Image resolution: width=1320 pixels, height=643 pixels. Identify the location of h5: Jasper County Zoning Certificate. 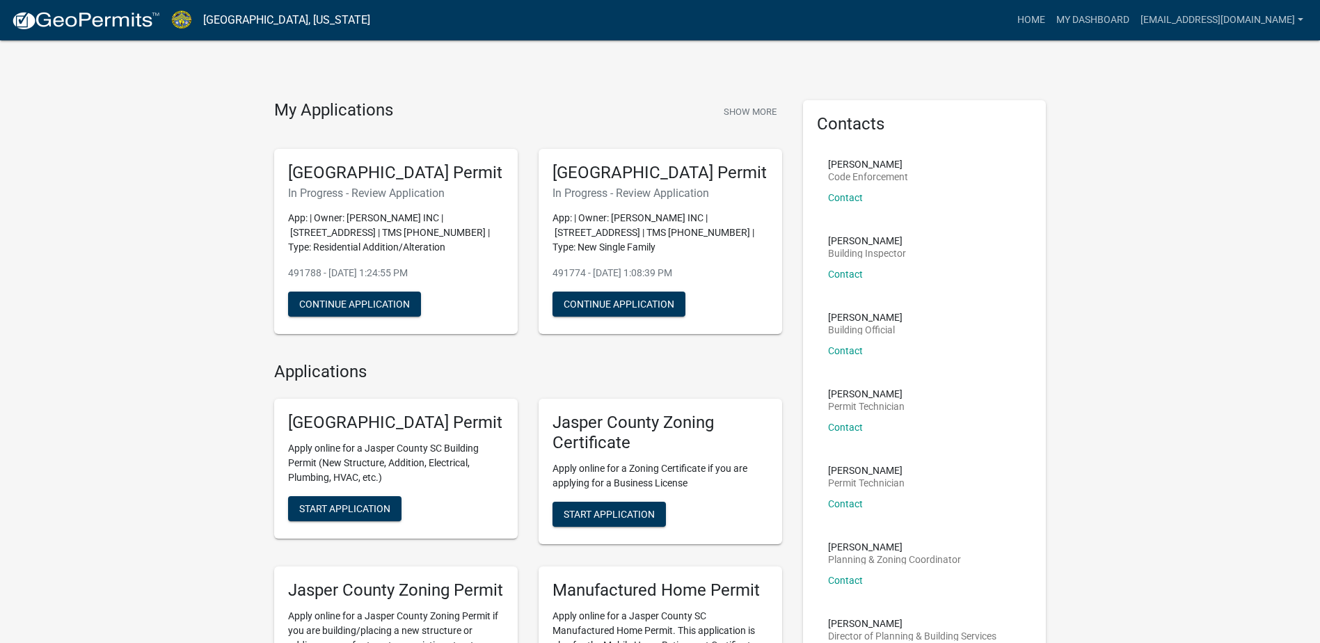
(660, 433).